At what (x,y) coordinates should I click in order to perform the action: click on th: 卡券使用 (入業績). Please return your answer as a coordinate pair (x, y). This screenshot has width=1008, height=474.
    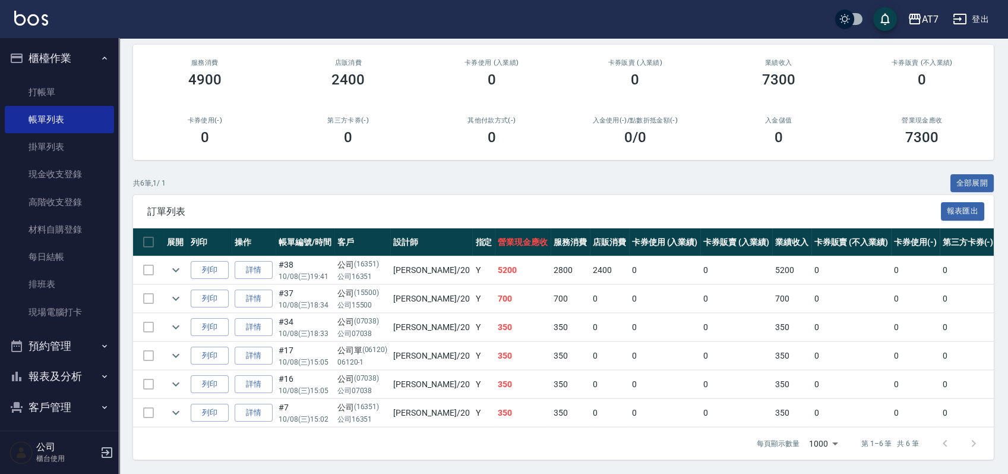
    Looking at the image, I should click on (665, 242).